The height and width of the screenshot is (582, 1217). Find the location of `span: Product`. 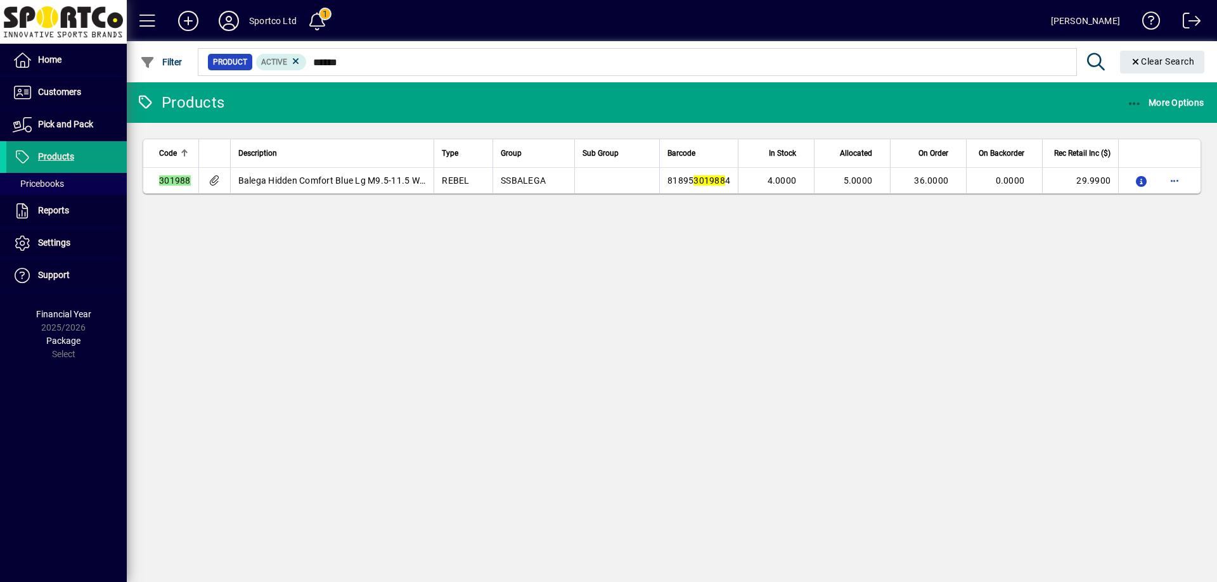

span: Product is located at coordinates (230, 62).